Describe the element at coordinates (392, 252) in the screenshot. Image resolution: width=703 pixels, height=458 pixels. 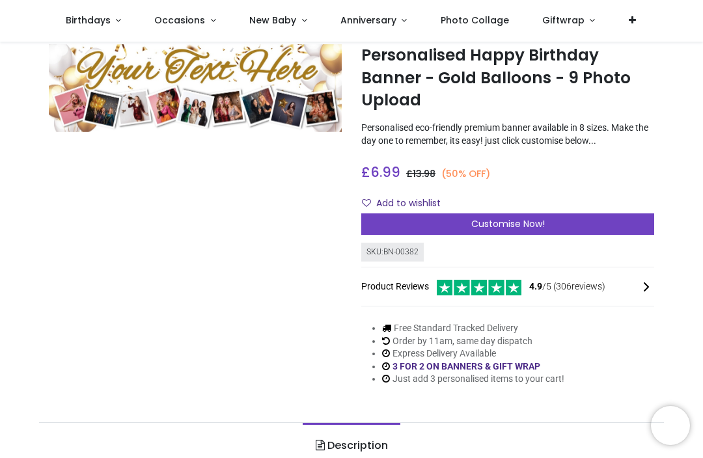
I see `div: SKU: BN-00382` at that location.